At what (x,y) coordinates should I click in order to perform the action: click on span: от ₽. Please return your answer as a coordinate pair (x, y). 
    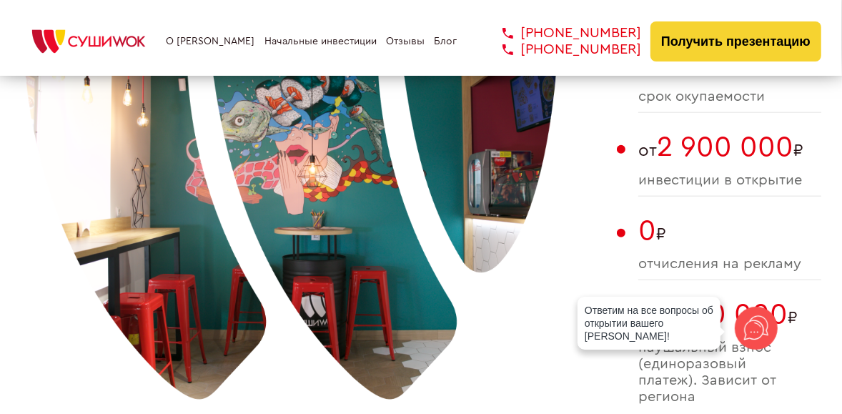
    Looking at the image, I should click on (730, 147).